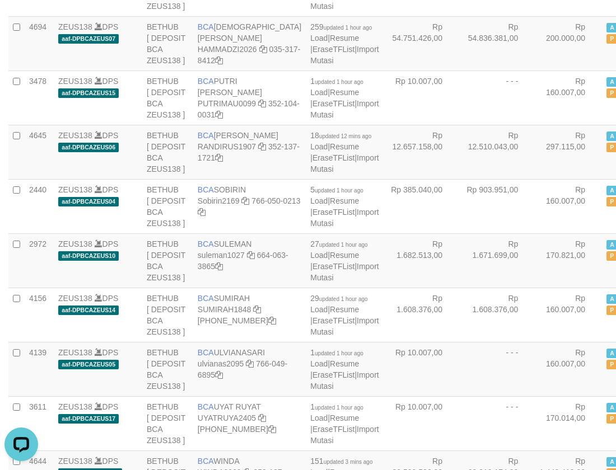  Describe the element at coordinates (245, 201) in the screenshot. I see `a: Copy Sobirin2169 to clipboard` at that location.